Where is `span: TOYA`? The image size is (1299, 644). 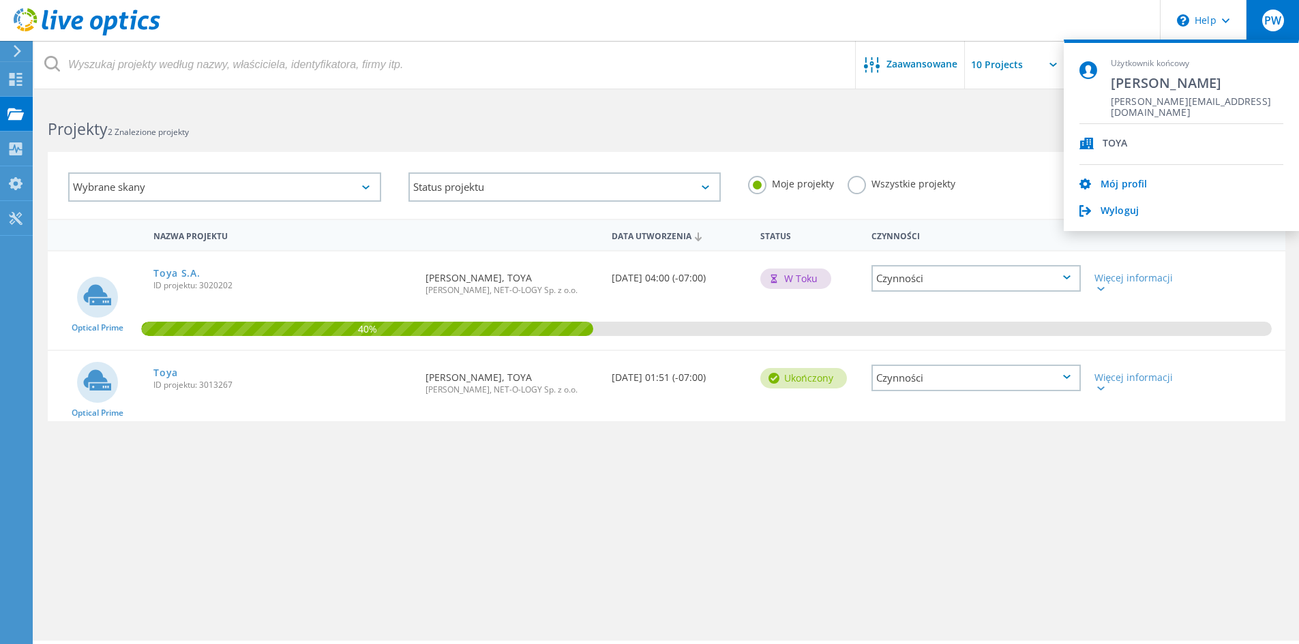 span: TOYA is located at coordinates (1115, 144).